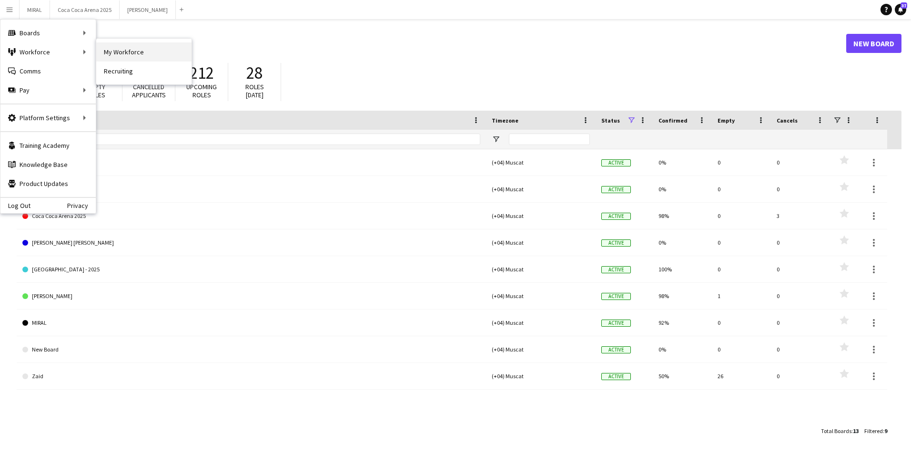 This screenshot has height=455, width=911. I want to click on div: 50%, so click(683, 376).